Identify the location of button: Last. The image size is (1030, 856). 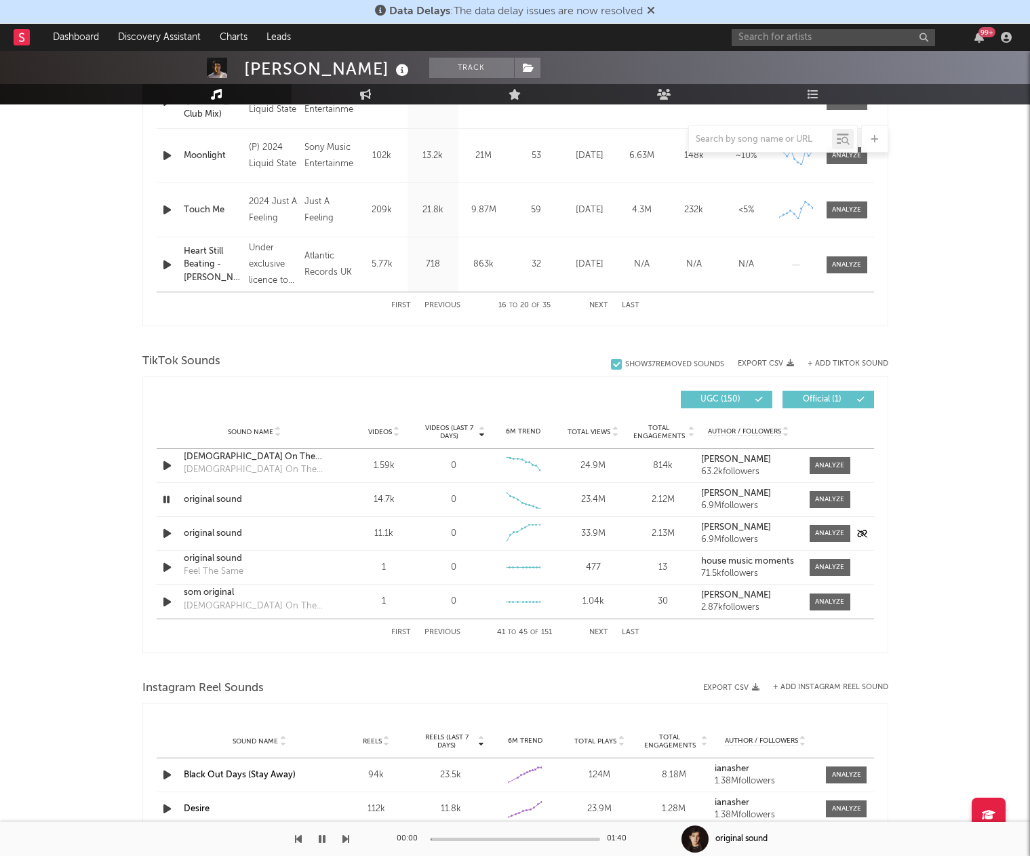
(630, 305).